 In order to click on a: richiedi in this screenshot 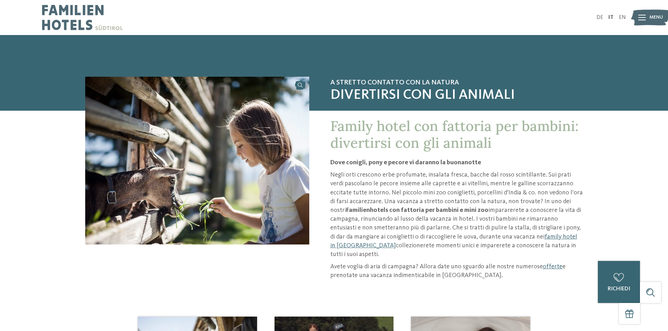, I will do `click(619, 282)`.